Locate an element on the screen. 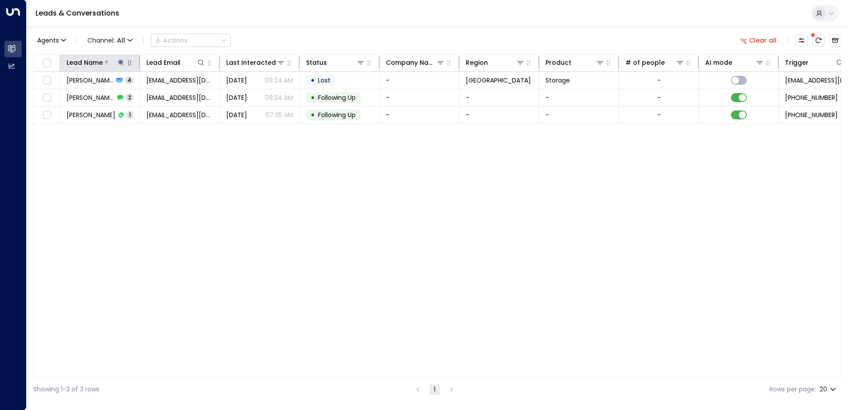  span: Birmingham is located at coordinates (498, 80).